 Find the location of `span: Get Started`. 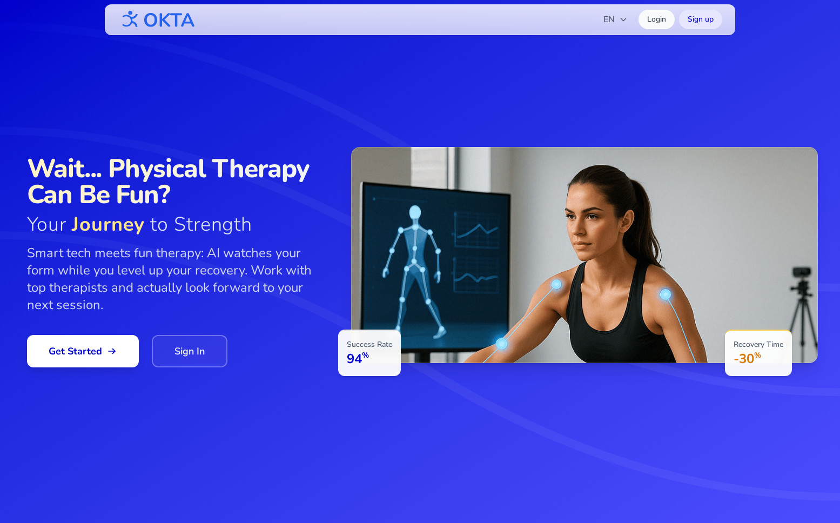

span: Get Started is located at coordinates (83, 351).